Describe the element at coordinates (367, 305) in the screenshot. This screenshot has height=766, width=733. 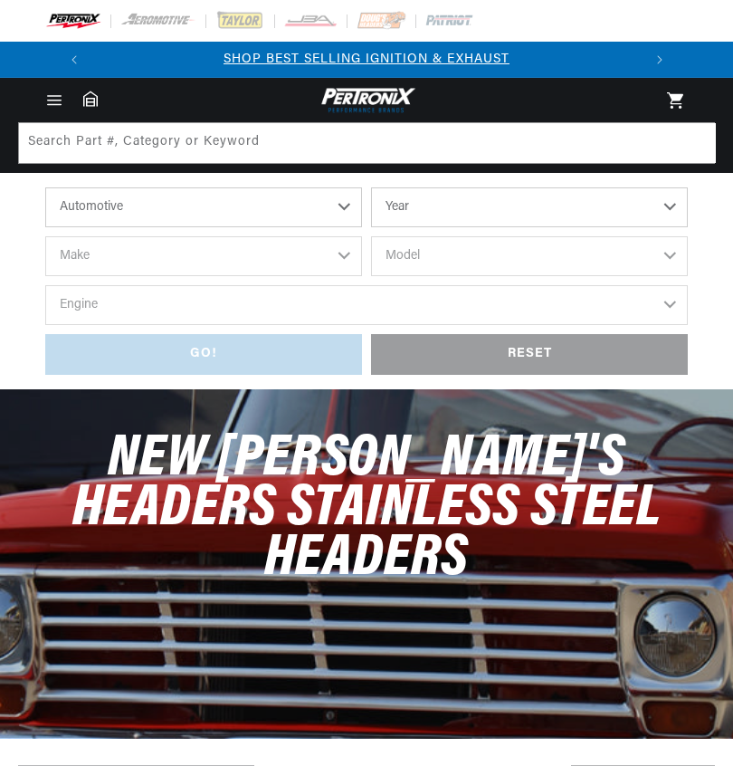
I see `select: Engine` at that location.